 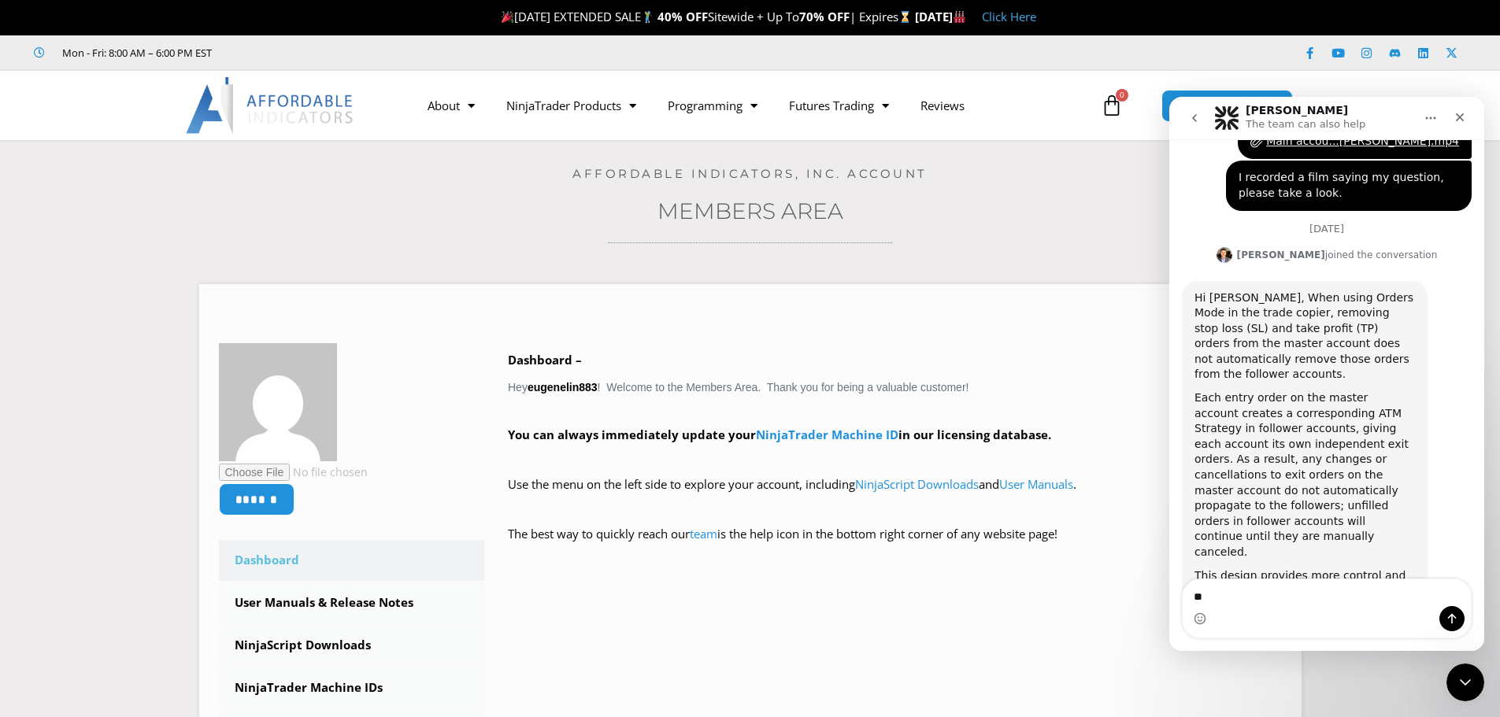 What do you see at coordinates (352, 561) in the screenshot?
I see `a: Dashboard` at bounding box center [352, 561].